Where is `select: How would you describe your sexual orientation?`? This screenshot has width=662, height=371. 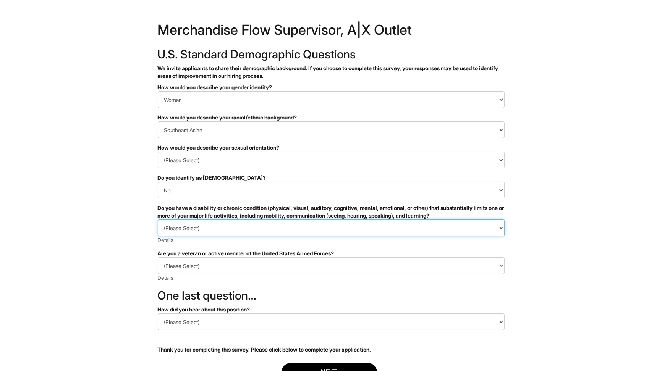 select: How would you describe your sexual orientation? is located at coordinates (331, 160).